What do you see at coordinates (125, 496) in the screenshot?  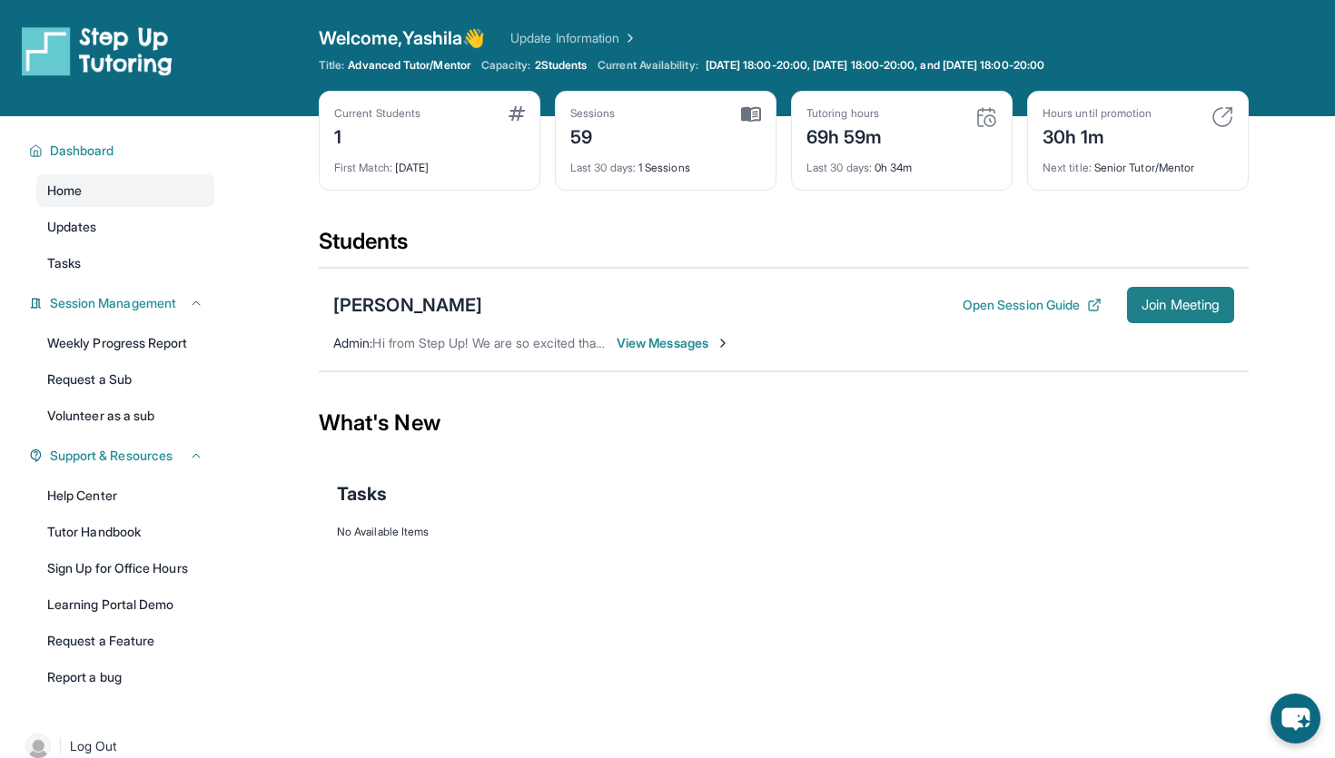 I see `a: Help Center` at bounding box center [125, 496].